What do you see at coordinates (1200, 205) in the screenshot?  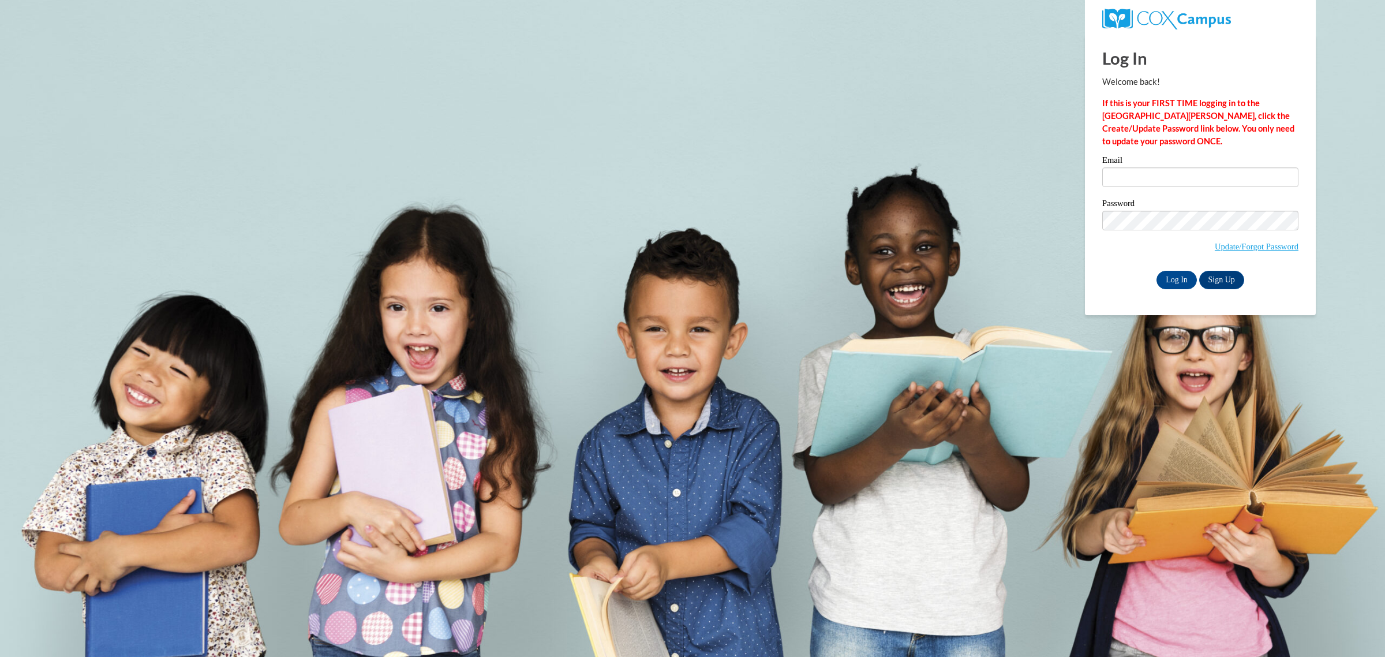 I see `label: Password` at bounding box center [1200, 205].